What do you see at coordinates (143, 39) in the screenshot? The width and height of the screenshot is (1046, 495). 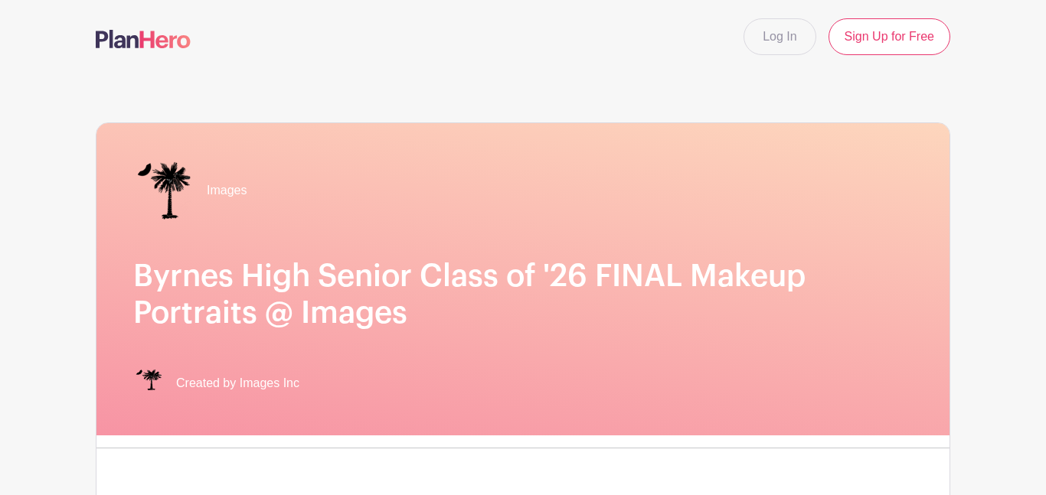 I see `img: logo-507f7623f17ff9eddc593b1ce0a138ce2505c220e1c5a4e2b4648c50719b7d32.svg` at bounding box center [143, 39].